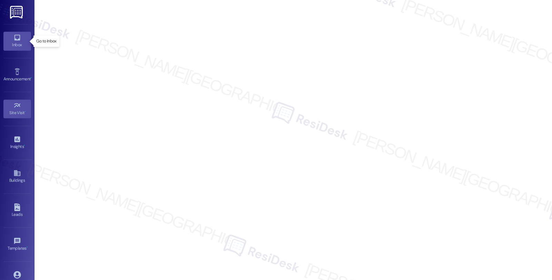 This screenshot has width=552, height=280. I want to click on p: Go to Inbox, so click(46, 41).